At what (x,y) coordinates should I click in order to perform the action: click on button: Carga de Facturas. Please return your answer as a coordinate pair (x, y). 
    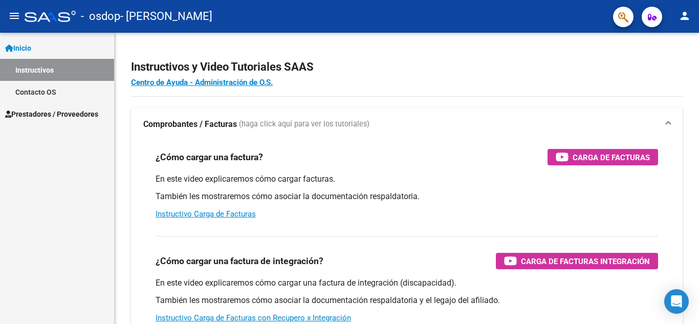
    Looking at the image, I should click on (603, 157).